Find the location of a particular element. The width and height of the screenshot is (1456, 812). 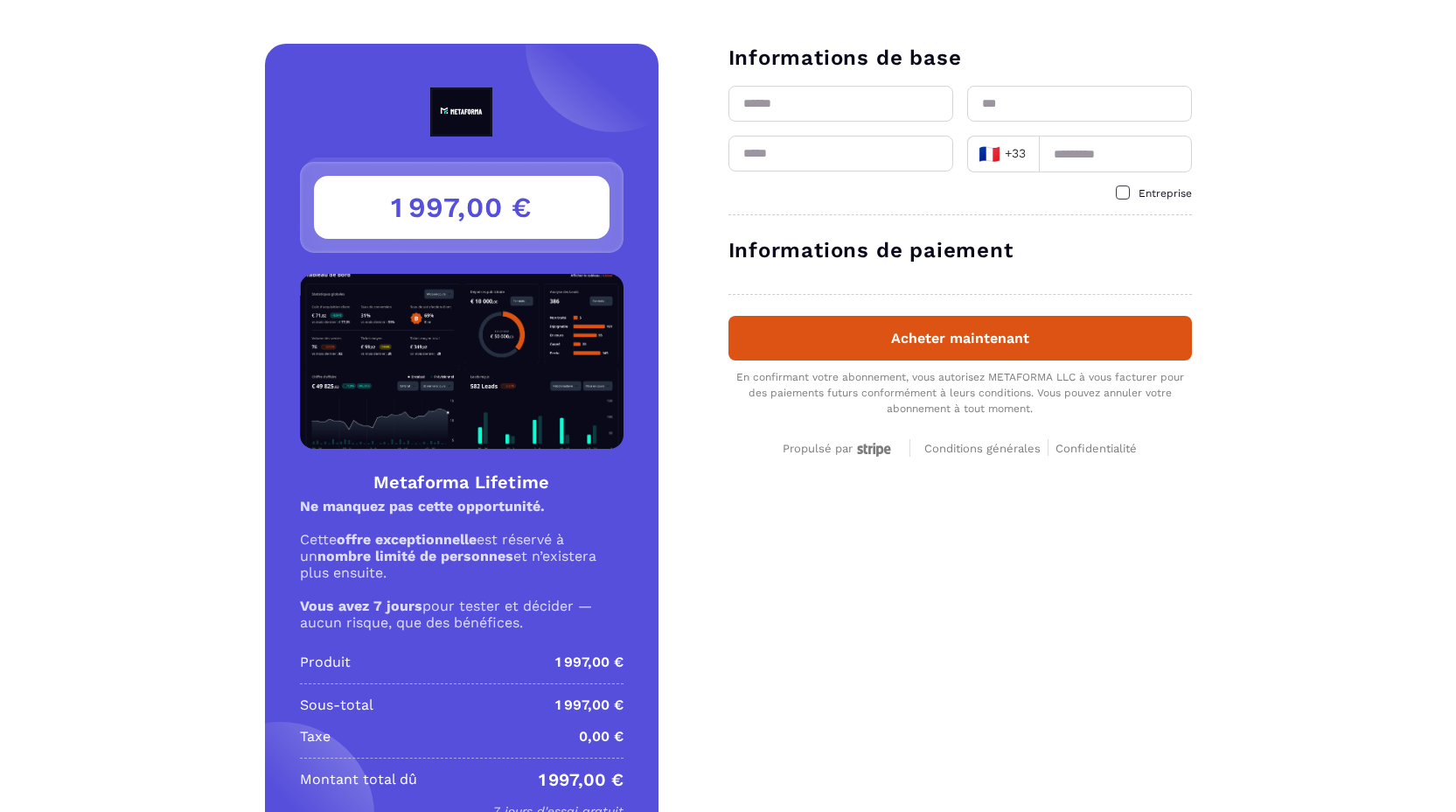

img: logo is located at coordinates (462, 112).